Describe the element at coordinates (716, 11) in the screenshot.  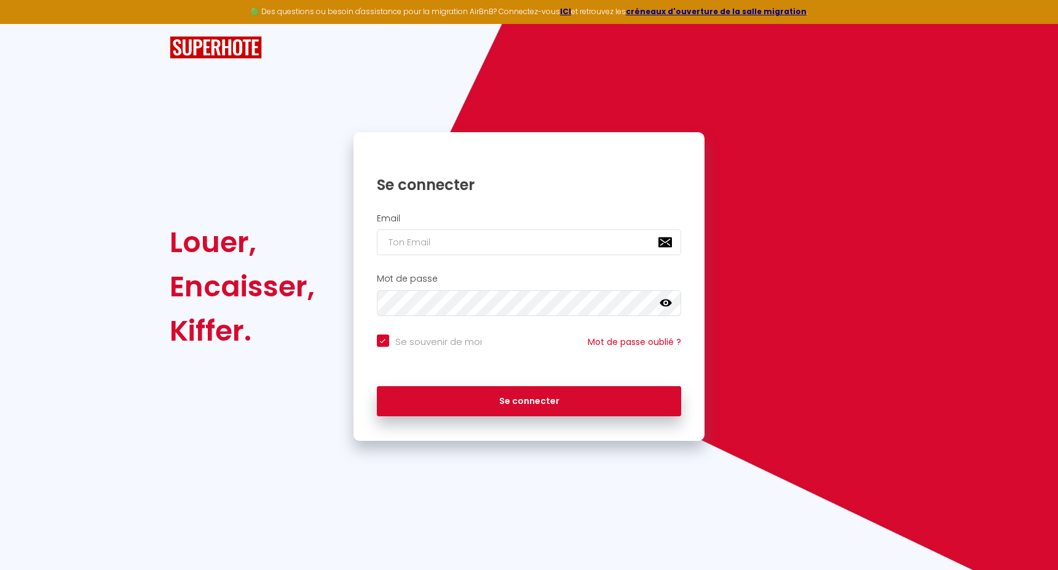
I see `strong: créneaux d'ouverture de la salle migration` at that location.